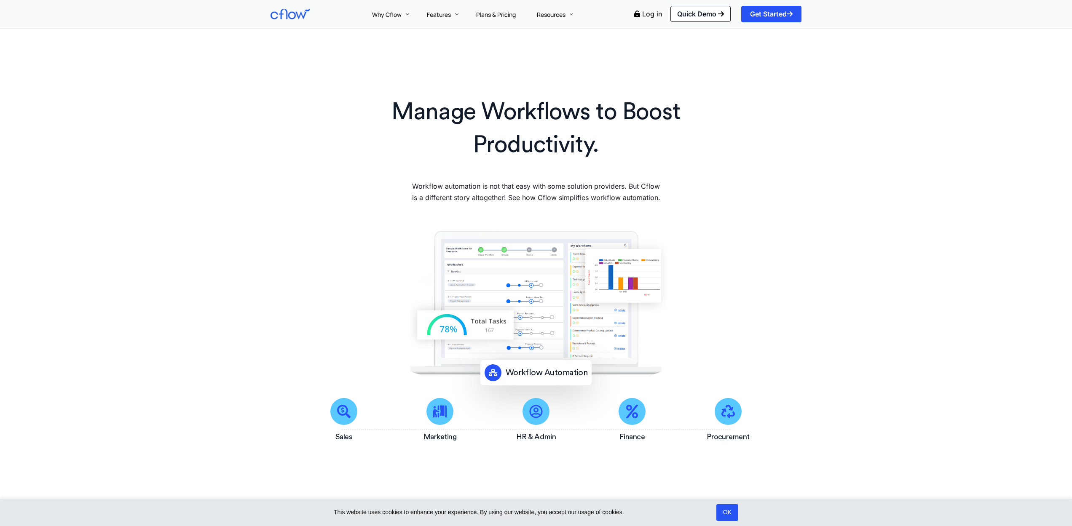 The image size is (1072, 526). What do you see at coordinates (439, 14) in the screenshot?
I see `span: Features` at bounding box center [439, 14].